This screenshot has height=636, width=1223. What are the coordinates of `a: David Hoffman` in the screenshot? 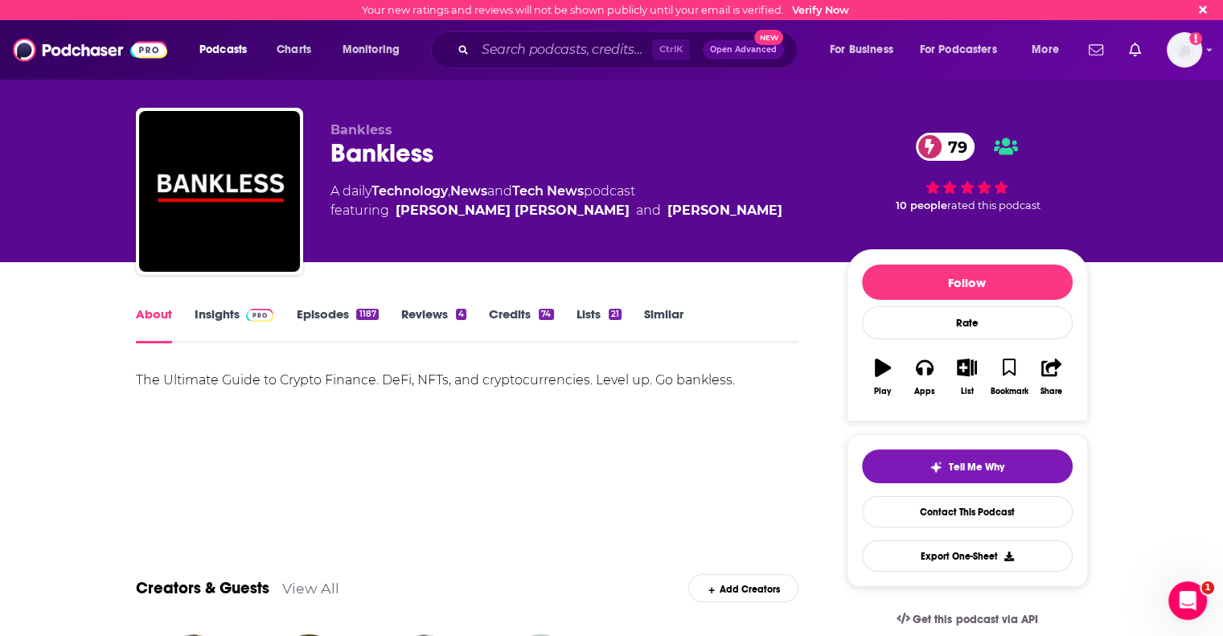 It's located at (725, 211).